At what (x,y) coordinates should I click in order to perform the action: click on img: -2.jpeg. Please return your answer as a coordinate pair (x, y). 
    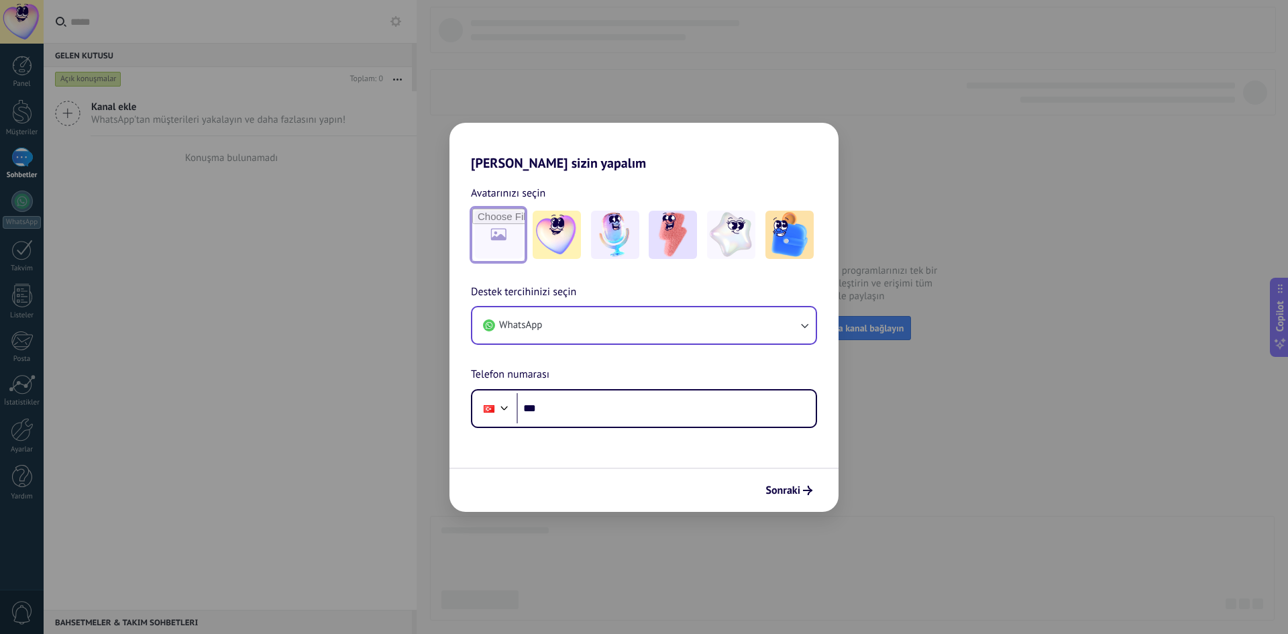
    Looking at the image, I should click on (615, 235).